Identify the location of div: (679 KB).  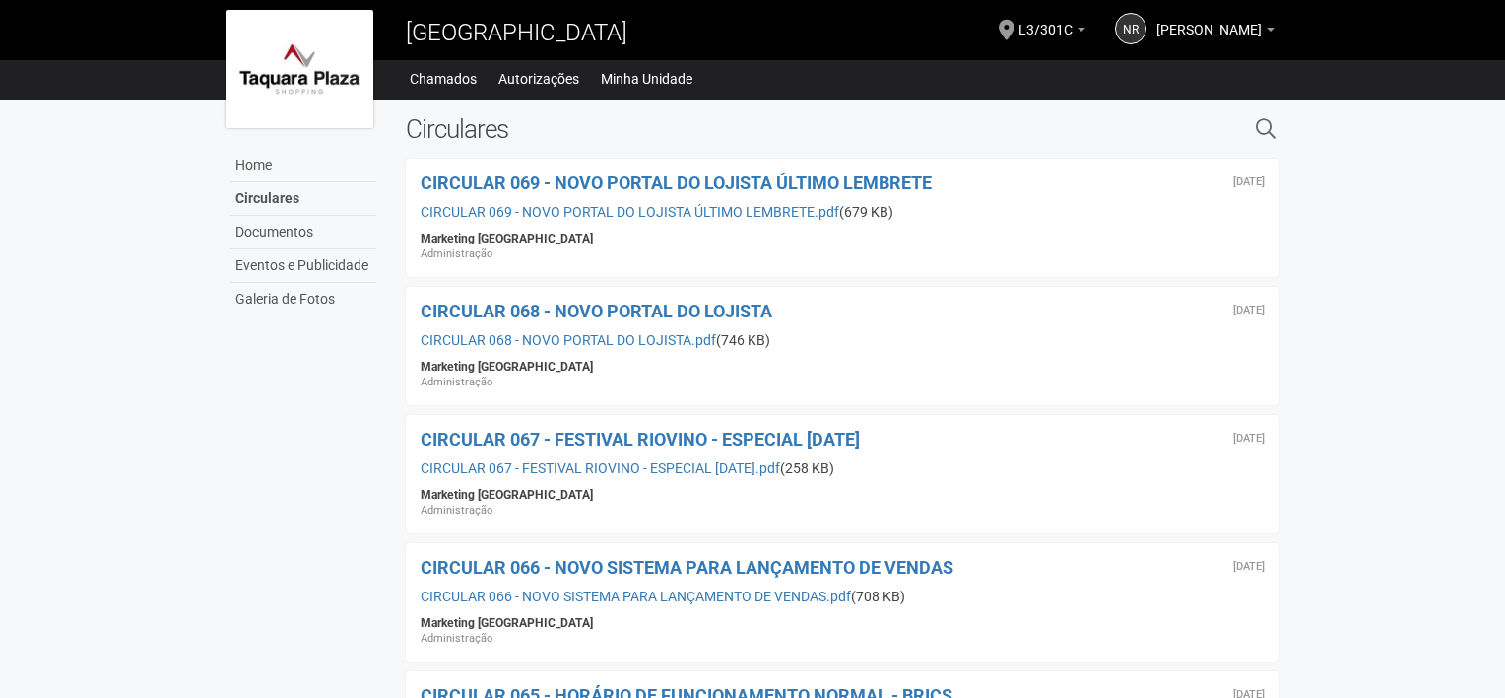
(842, 212).